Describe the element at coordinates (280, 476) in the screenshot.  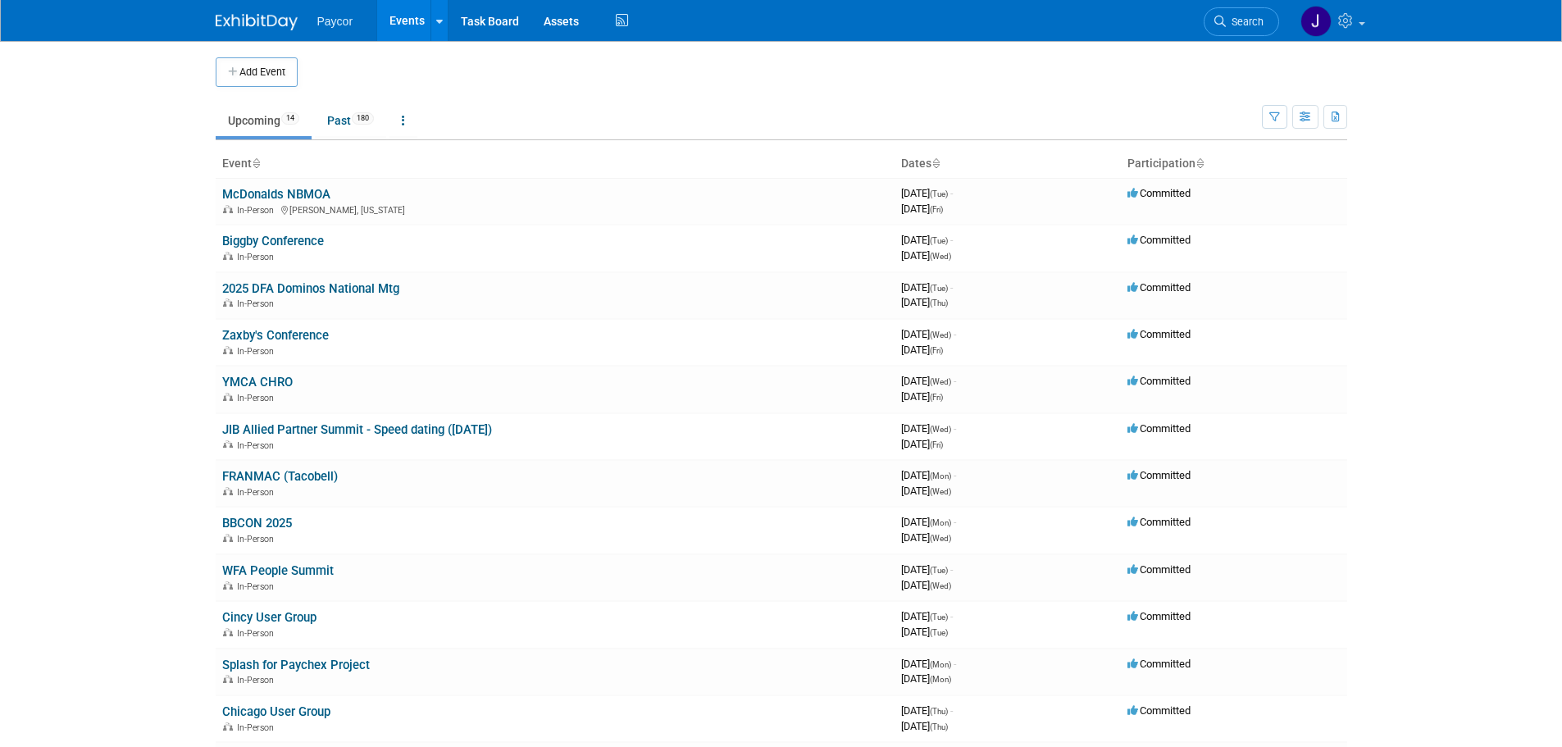
I see `a: FRANMAC (Tacobell)` at that location.